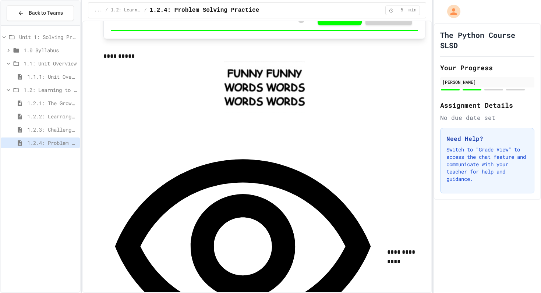  What do you see at coordinates (487, 165) in the screenshot?
I see `p: Switch to "Grade View" to access the chat feature and communicate with your teacher for help and ...` at bounding box center [487, 165].